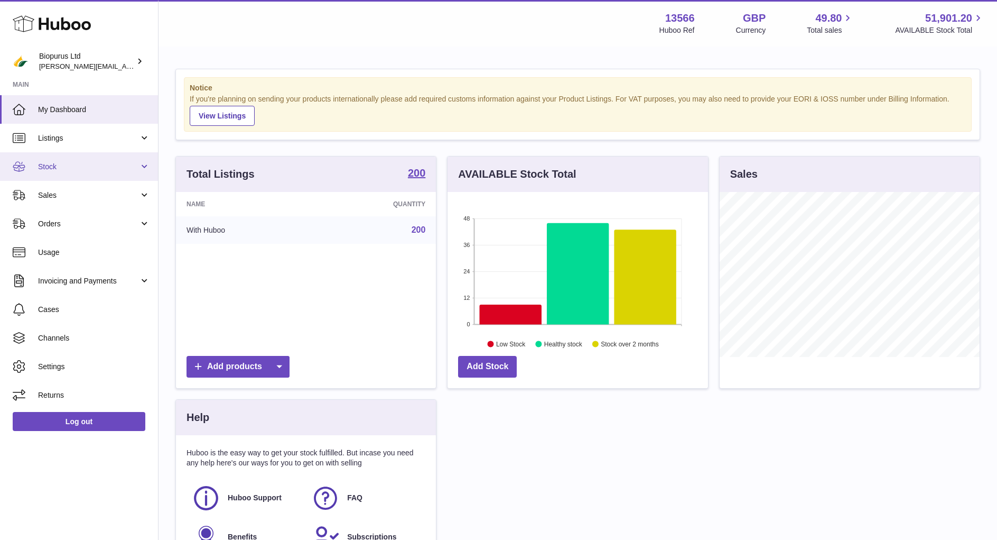 The image size is (997, 540). I want to click on text: 36, so click(467, 245).